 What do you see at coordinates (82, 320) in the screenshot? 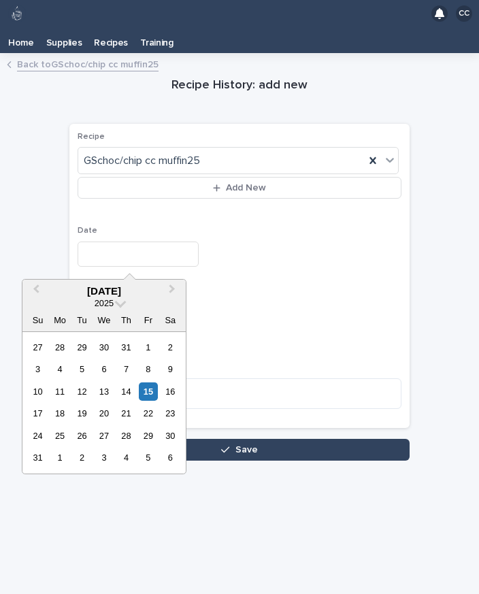
I see `div: Tu` at bounding box center [82, 320].